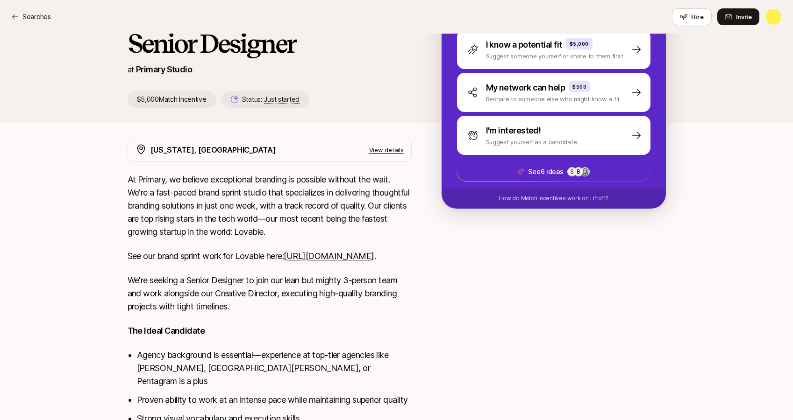 This screenshot has width=793, height=420. Describe the element at coordinates (584, 172) in the screenshot. I see `img: 6987e57e_79e3_42e8_9bbf_64905063a8f7.jpg` at that location.